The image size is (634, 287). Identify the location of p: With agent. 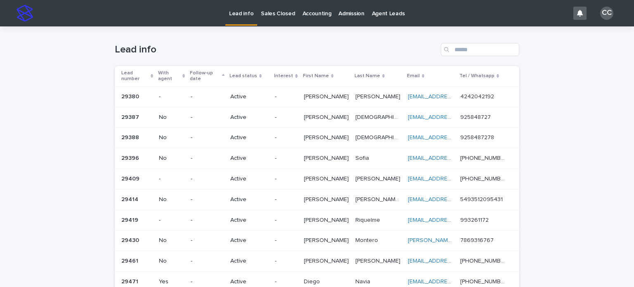
(169, 76).